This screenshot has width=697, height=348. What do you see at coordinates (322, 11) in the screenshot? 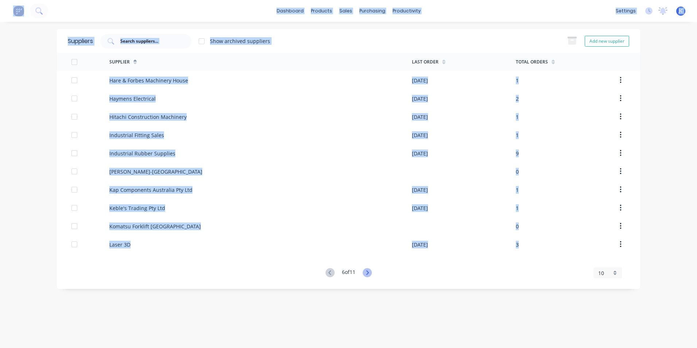
I see `div: products` at bounding box center [322, 11].